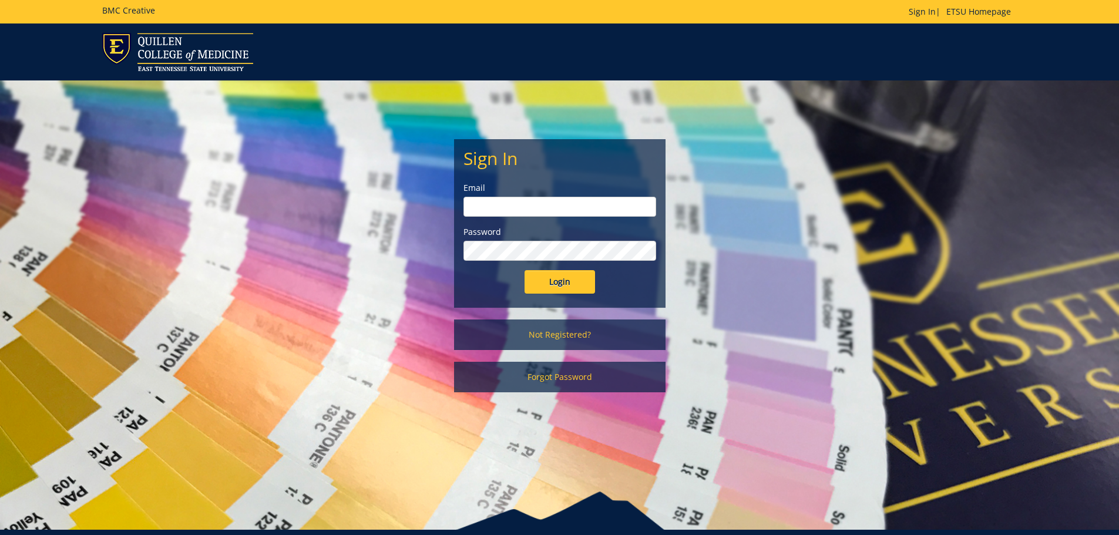 The width and height of the screenshot is (1119, 535). What do you see at coordinates (978, 11) in the screenshot?
I see `a: ETSU Homepage` at bounding box center [978, 11].